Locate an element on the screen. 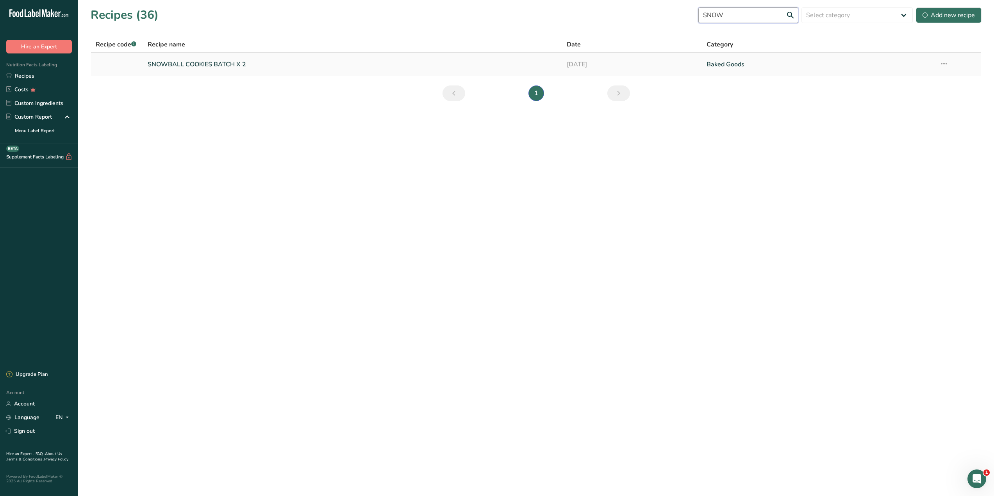 Image resolution: width=994 pixels, height=496 pixels. div: Upgrade Plan is located at coordinates (27, 375).